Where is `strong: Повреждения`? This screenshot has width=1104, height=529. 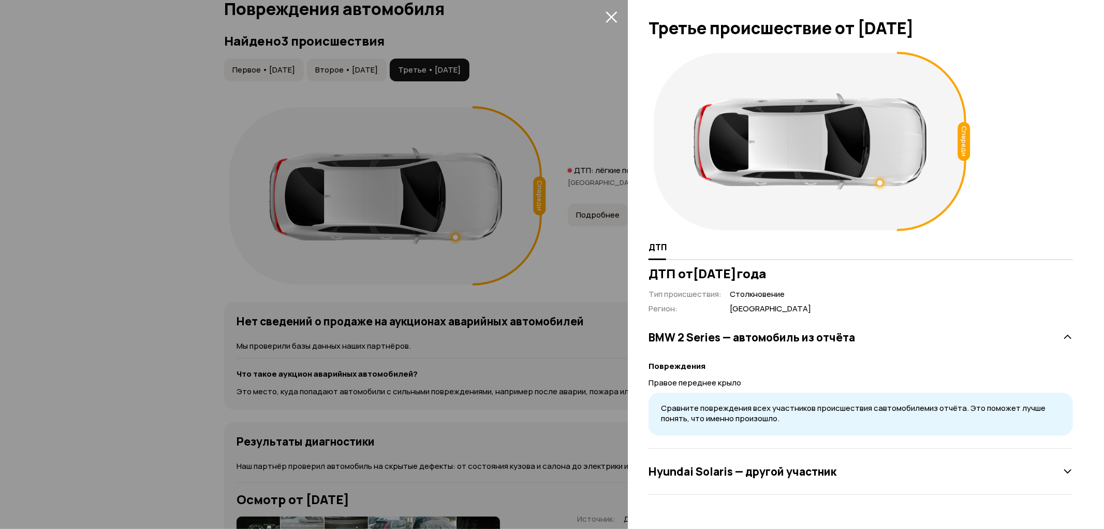
strong: Повреждения is located at coordinates (677, 366).